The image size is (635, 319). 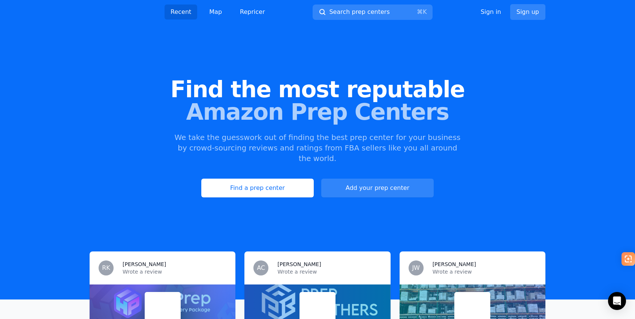 I want to click on a: Repricer, so click(x=252, y=12).